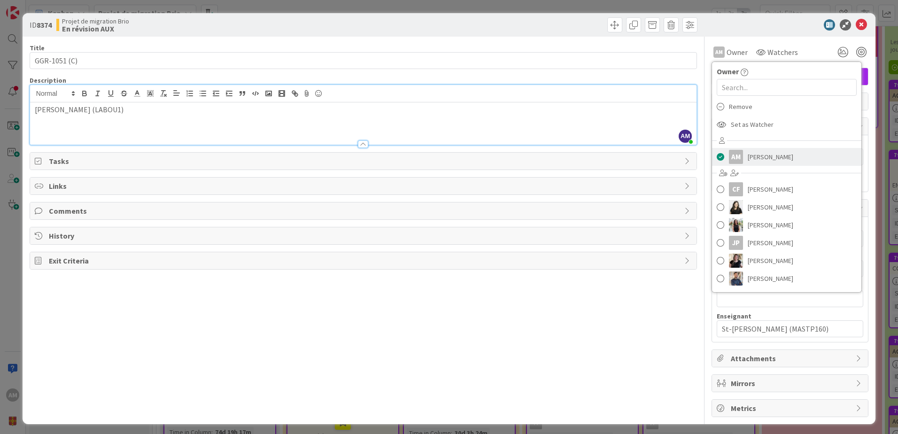 The image size is (898, 434). I want to click on span: Exit Criteria, so click(364, 261).